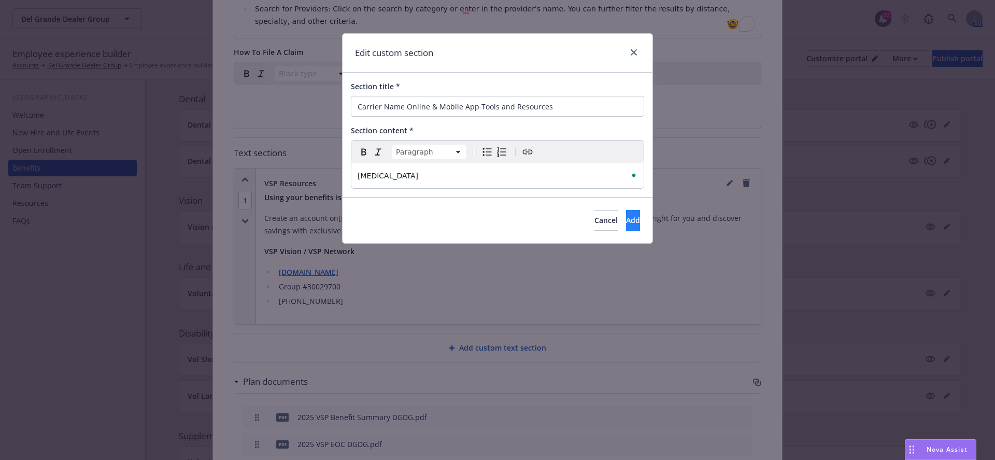 This screenshot has width=995, height=460. I want to click on button: Bold, so click(364, 152).